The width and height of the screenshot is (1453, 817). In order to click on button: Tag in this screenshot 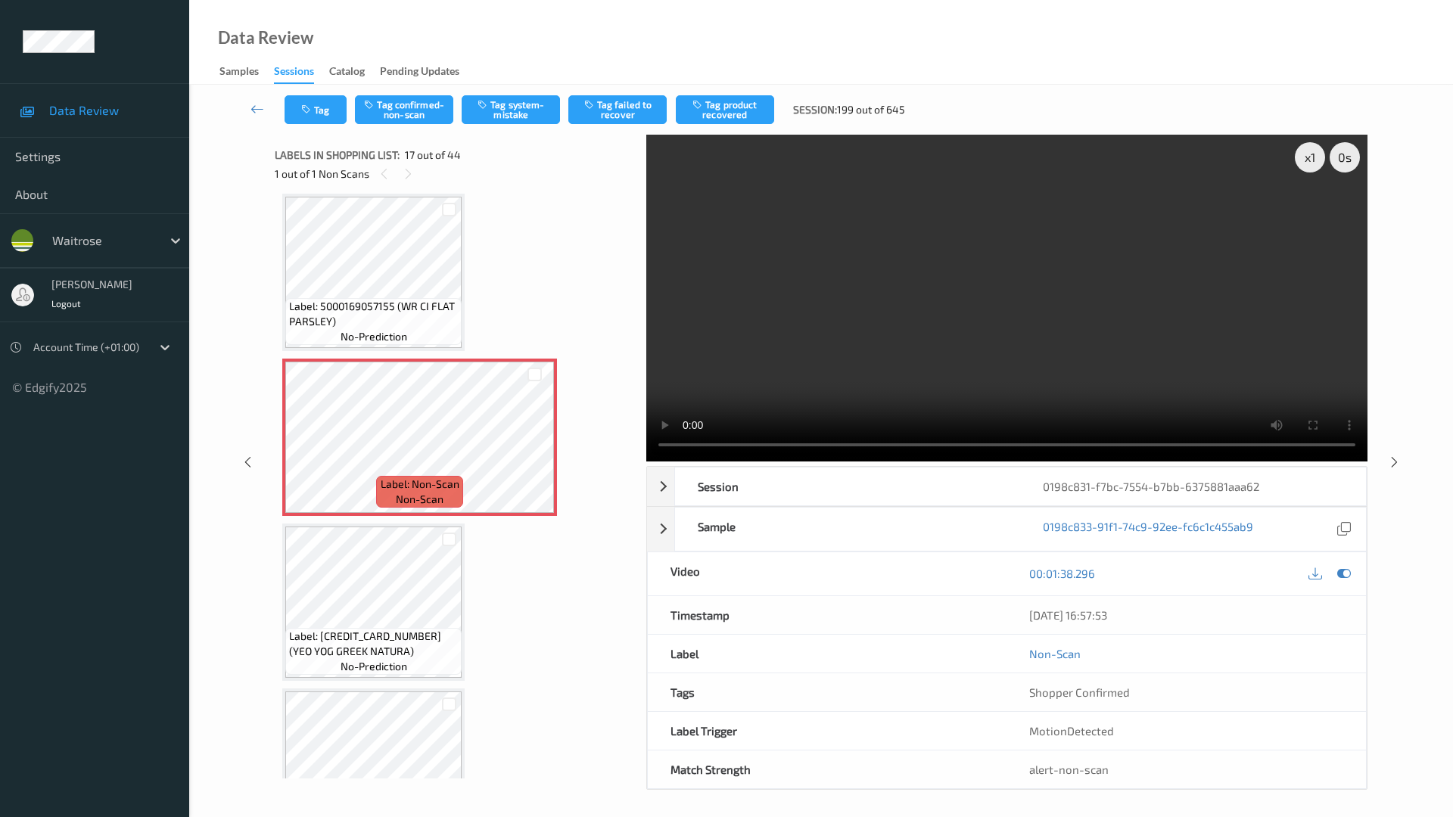, I will do `click(316, 110)`.